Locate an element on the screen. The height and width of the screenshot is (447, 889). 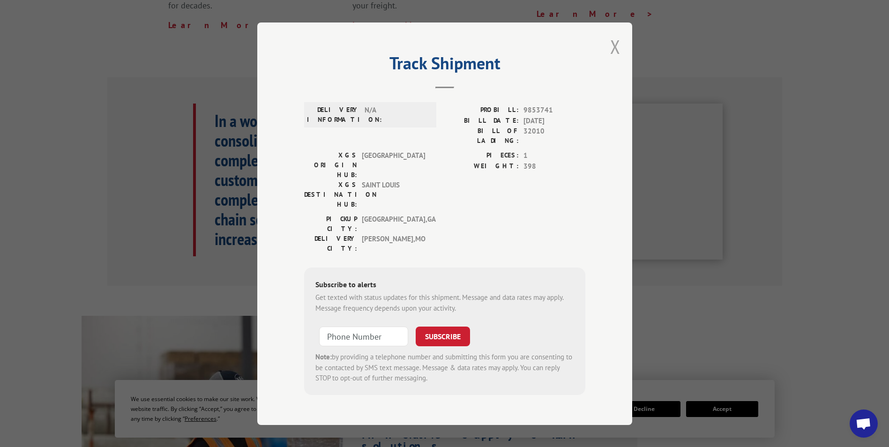
label: XGS ORIGIN HUB: is located at coordinates (330, 165).